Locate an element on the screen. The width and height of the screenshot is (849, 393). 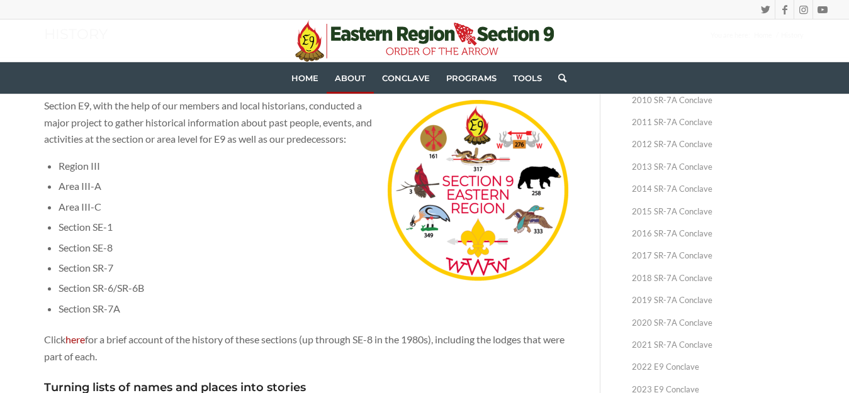
li: Section SR-7 is located at coordinates (313, 268).